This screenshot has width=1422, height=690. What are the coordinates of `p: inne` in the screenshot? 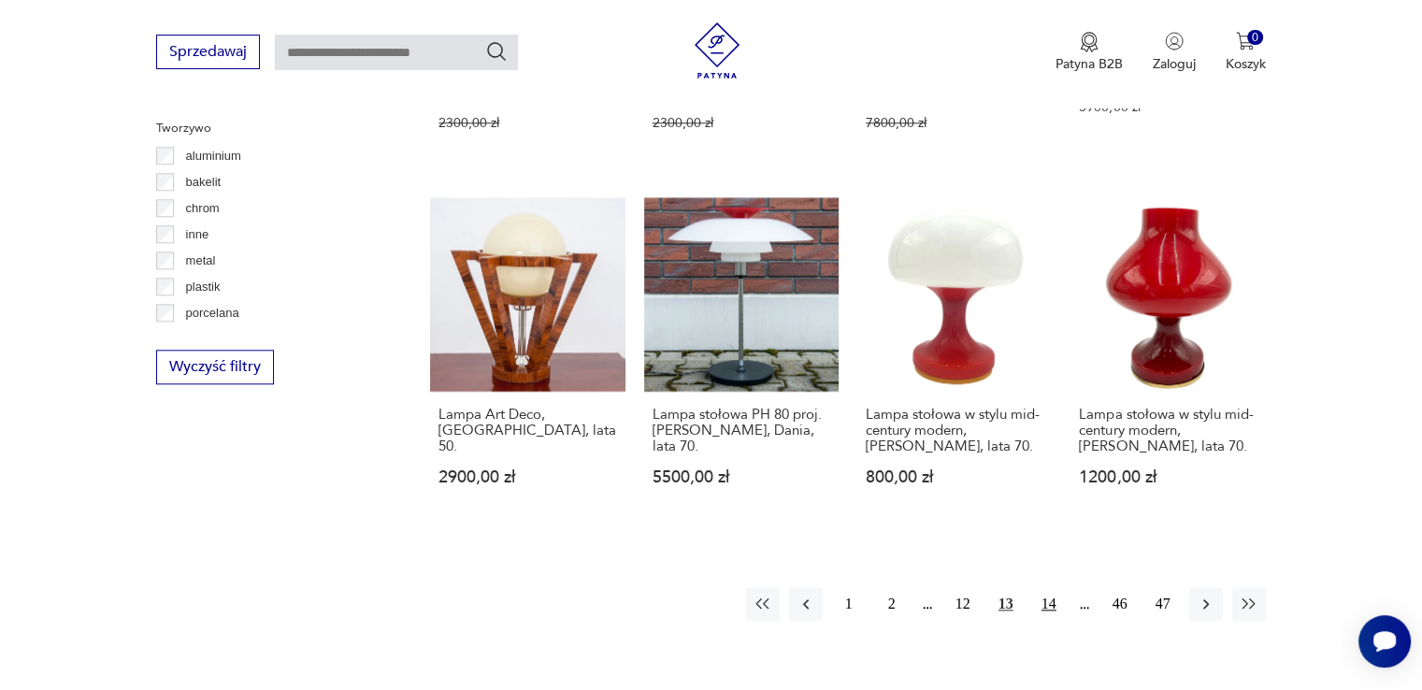 It's located at (197, 235).